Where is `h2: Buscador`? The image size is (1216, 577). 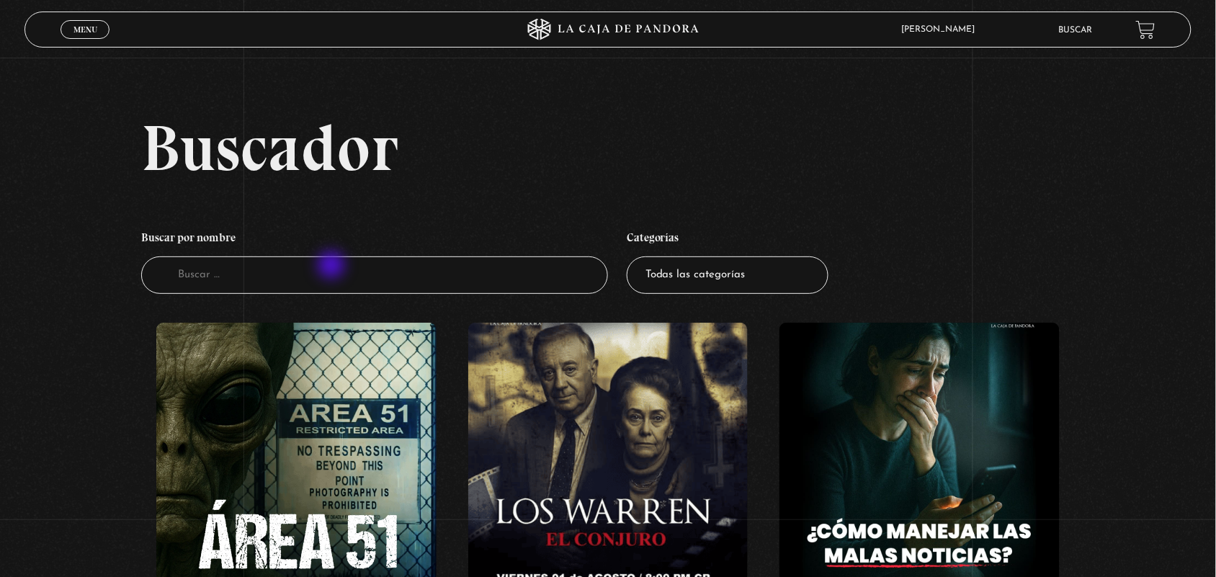
h2: Buscador is located at coordinates (667, 148).